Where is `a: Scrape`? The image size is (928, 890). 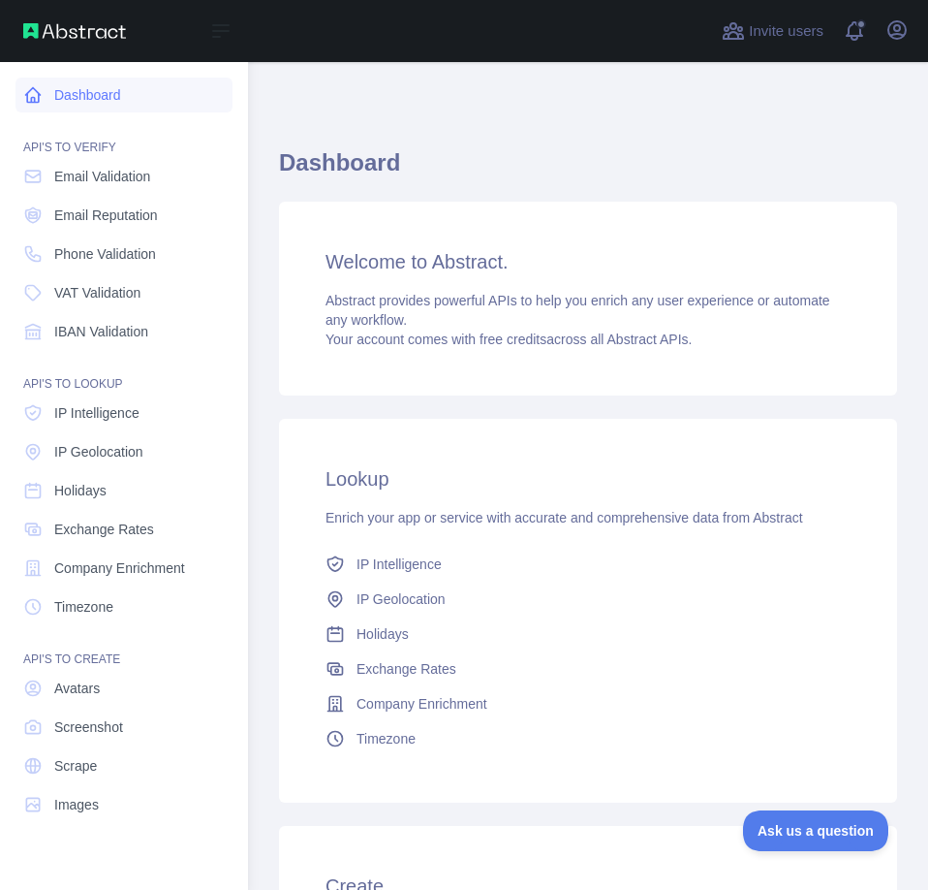
a: Scrape is located at coordinates (124, 765).